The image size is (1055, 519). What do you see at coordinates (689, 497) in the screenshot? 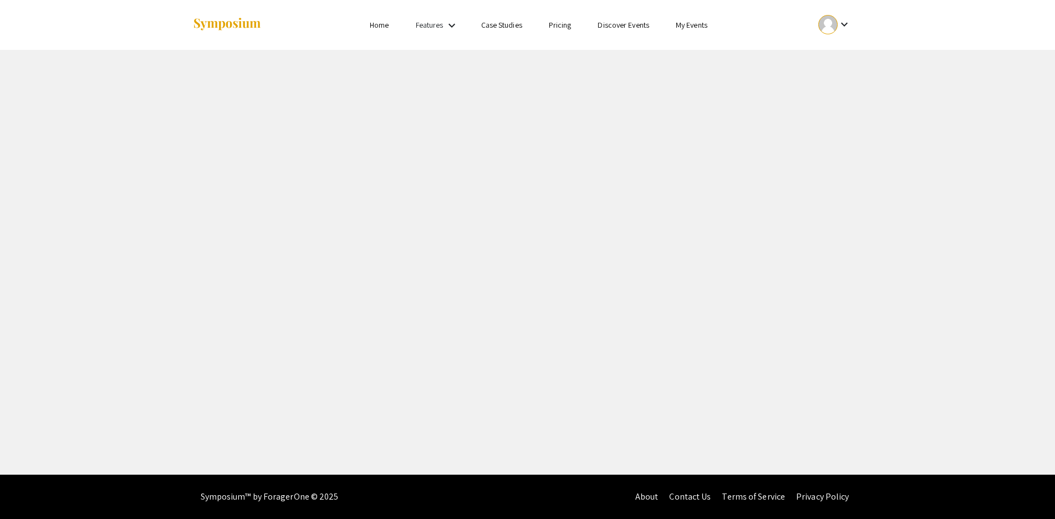
I see `a: Contact Us` at bounding box center [689, 497].